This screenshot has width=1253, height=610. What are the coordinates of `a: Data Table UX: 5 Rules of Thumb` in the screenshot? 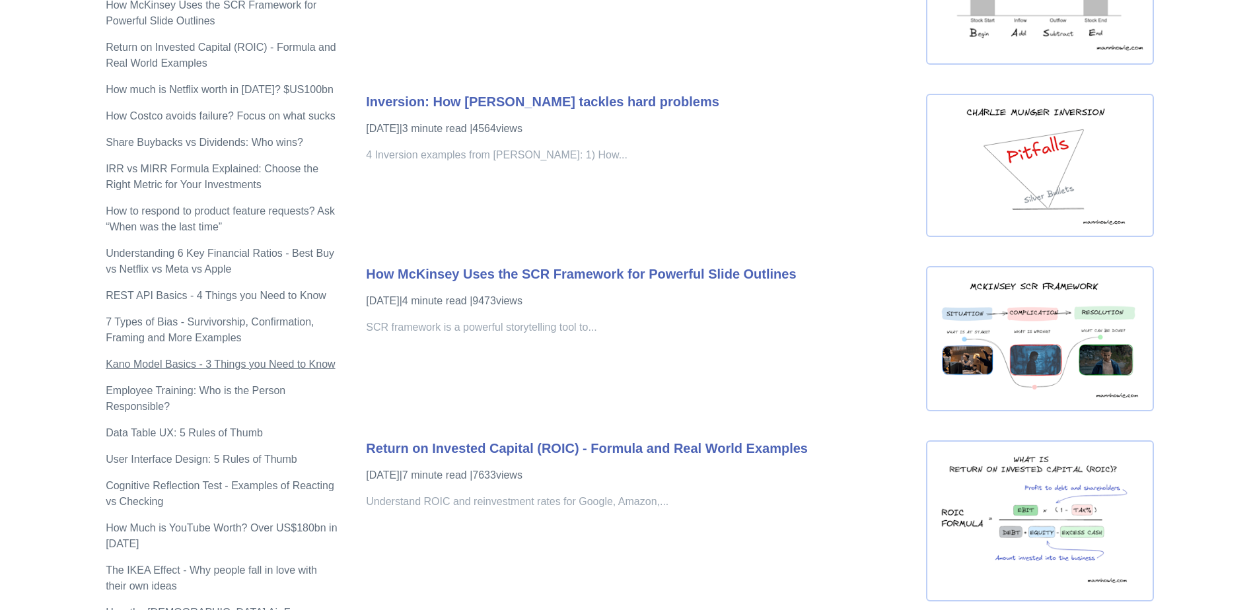 It's located at (184, 433).